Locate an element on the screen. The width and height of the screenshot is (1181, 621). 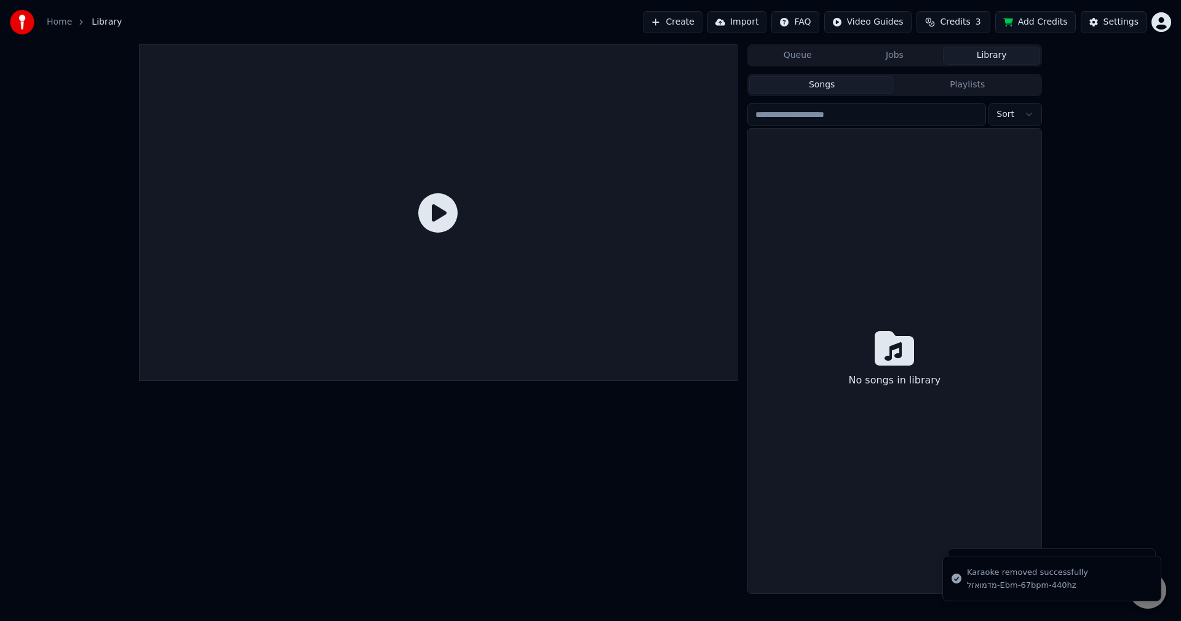
button: Credits3 is located at coordinates (954, 22).